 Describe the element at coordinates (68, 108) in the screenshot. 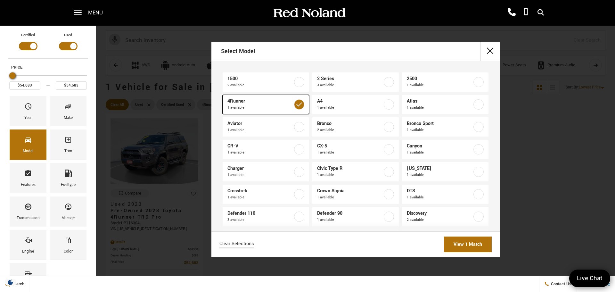

I see `span: Make` at that location.